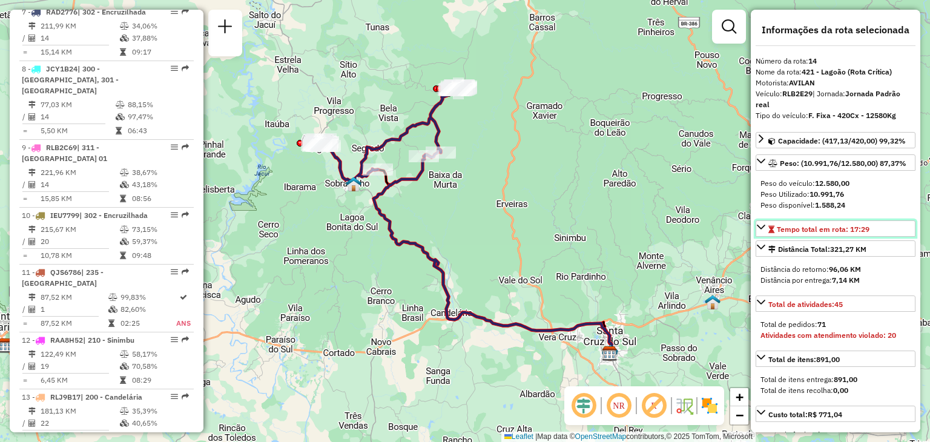 The width and height of the screenshot is (930, 442). What do you see at coordinates (519, 436) in the screenshot?
I see `a: Leaflet` at bounding box center [519, 436].